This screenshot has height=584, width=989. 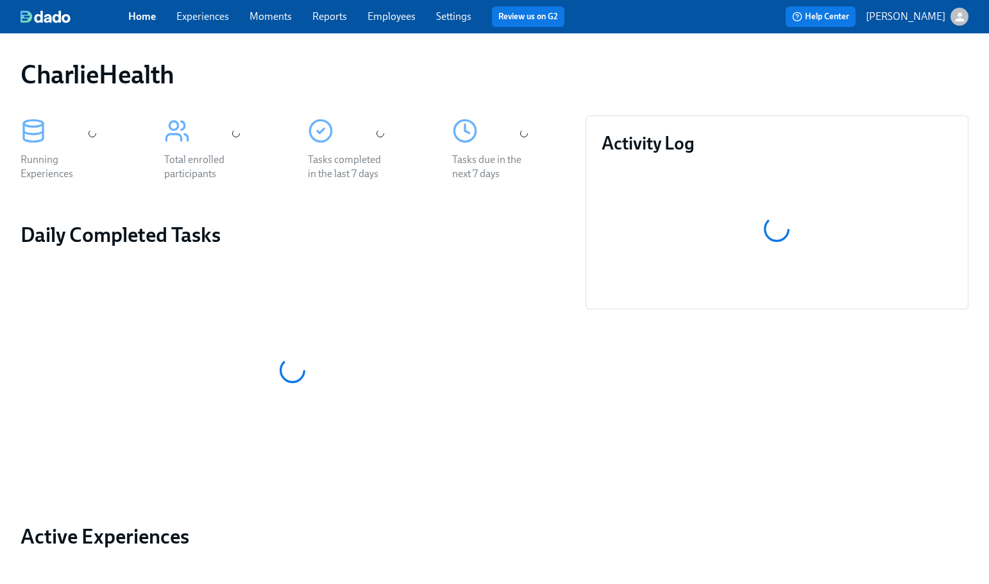 What do you see at coordinates (293, 536) in the screenshot?
I see `h2: Active Experiences` at bounding box center [293, 536].